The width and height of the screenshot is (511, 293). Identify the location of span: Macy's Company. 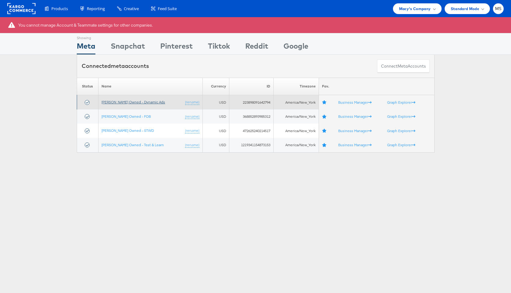
(415, 9).